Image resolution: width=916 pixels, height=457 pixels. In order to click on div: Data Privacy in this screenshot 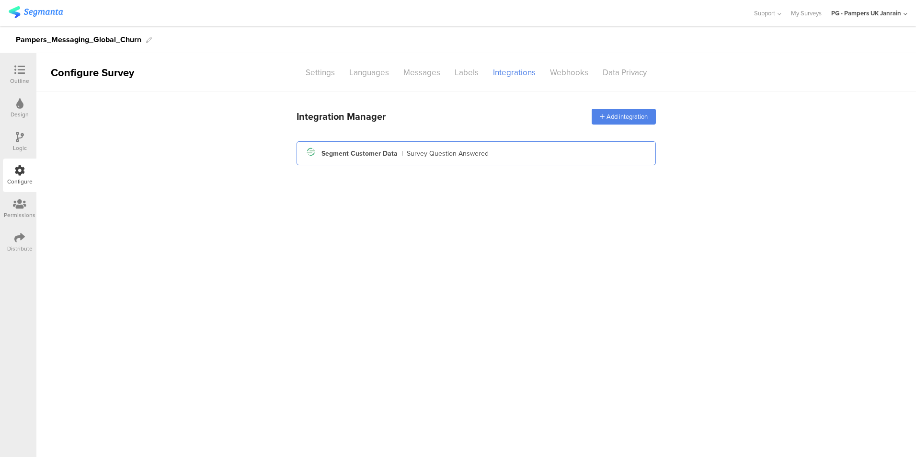, I will do `click(625, 72)`.